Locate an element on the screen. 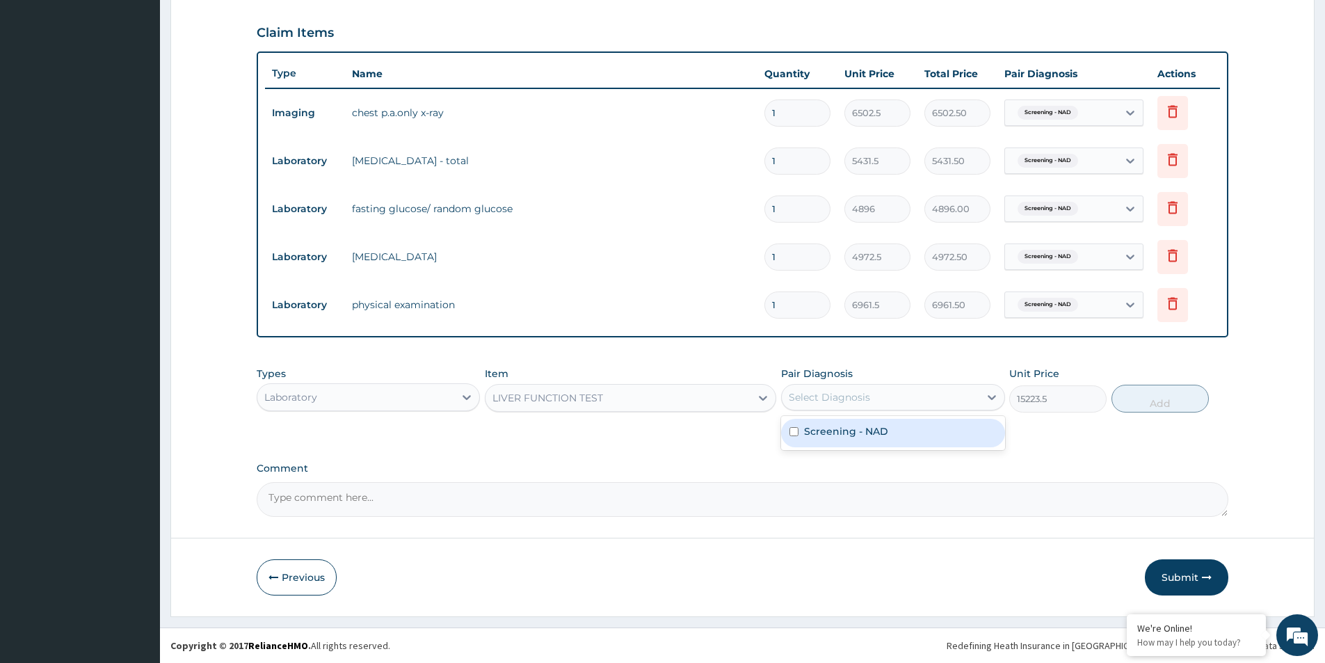  label: Comment is located at coordinates (742, 468).